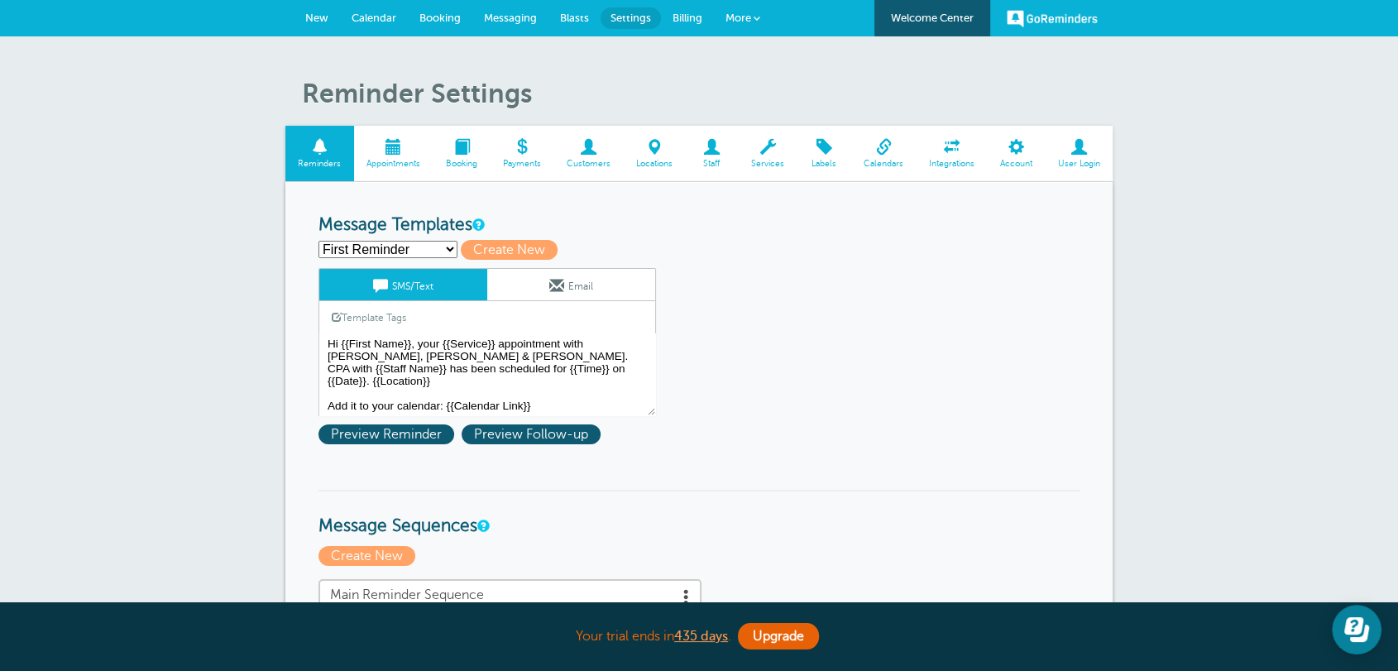  What do you see at coordinates (1016, 153) in the screenshot?
I see `a: Account` at bounding box center [1016, 153].